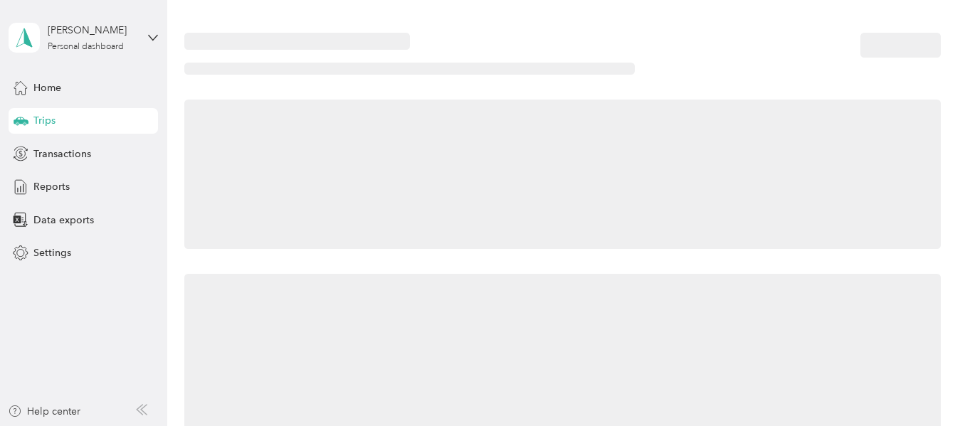 This screenshot has width=965, height=426. Describe the element at coordinates (44, 411) in the screenshot. I see `div: Help center` at that location.